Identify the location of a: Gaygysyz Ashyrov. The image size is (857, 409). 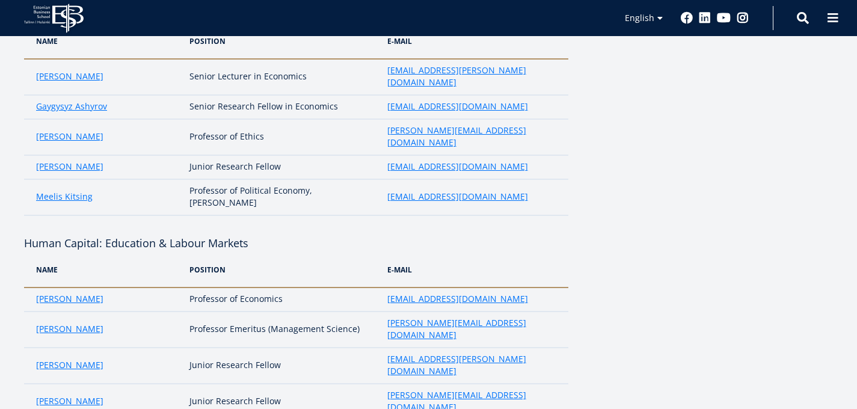
(72, 106).